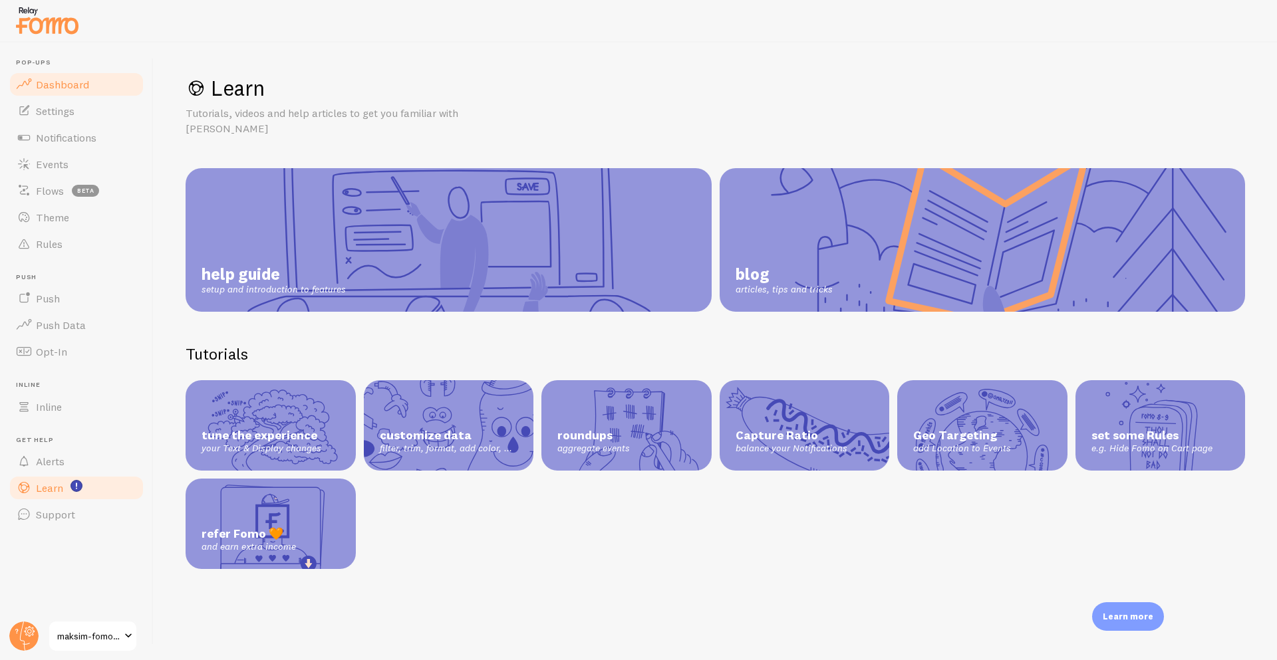 This screenshot has width=1277, height=660. What do you see at coordinates (55, 515) in the screenshot?
I see `span: Support` at bounding box center [55, 515].